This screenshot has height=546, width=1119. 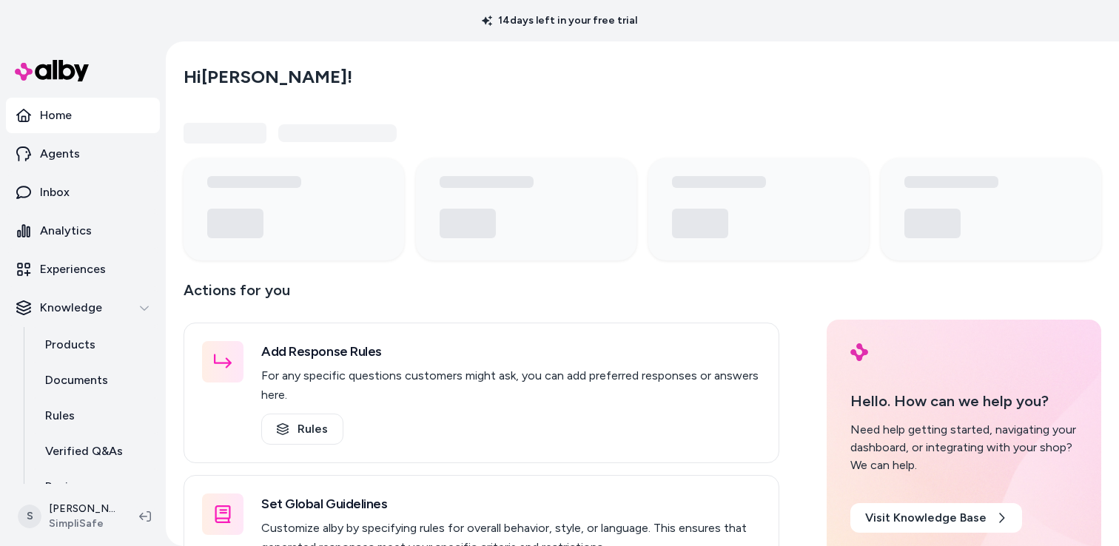 What do you see at coordinates (83, 231) in the screenshot?
I see `a: Analytics` at bounding box center [83, 231].